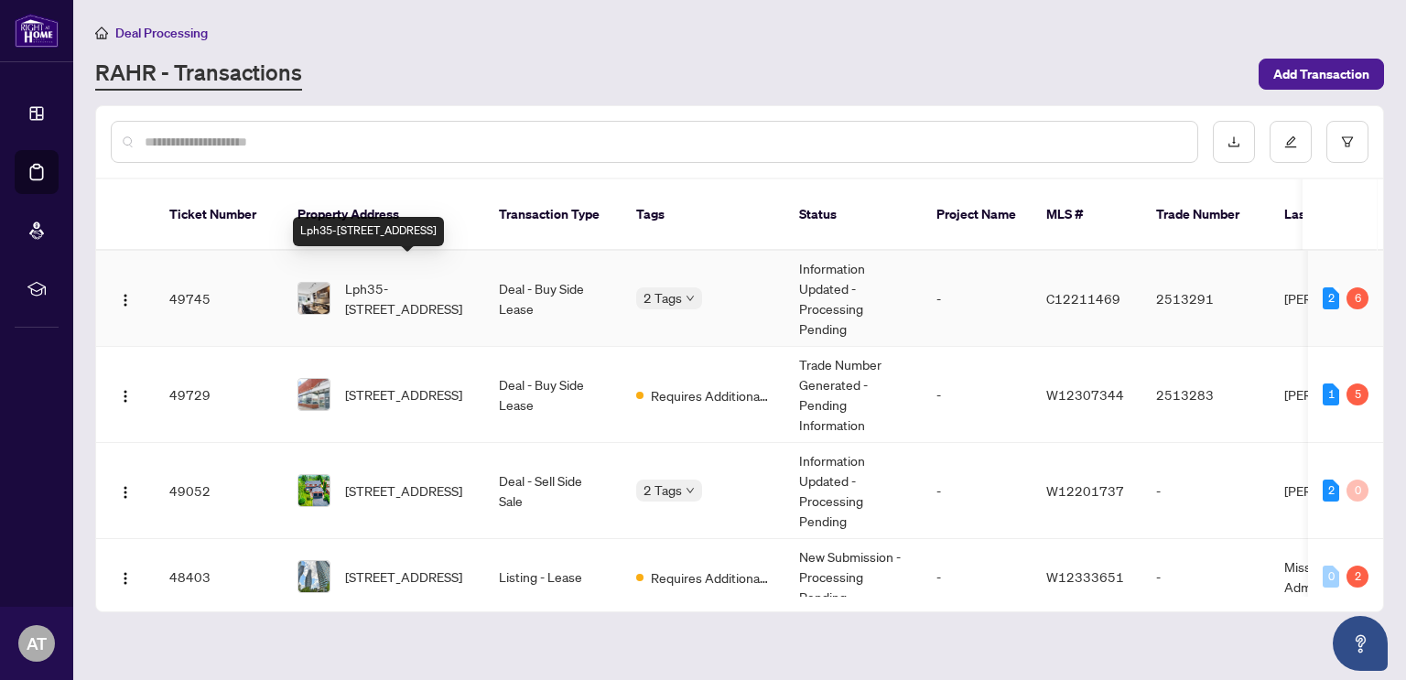 Image resolution: width=1406 pixels, height=680 pixels. Describe the element at coordinates (553, 215) in the screenshot. I see `th: Transaction Type` at that location.